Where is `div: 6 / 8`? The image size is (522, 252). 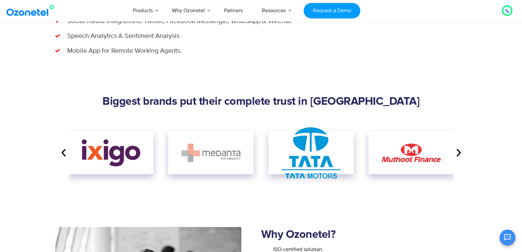 div: 6 / 8 is located at coordinates (211, 153).